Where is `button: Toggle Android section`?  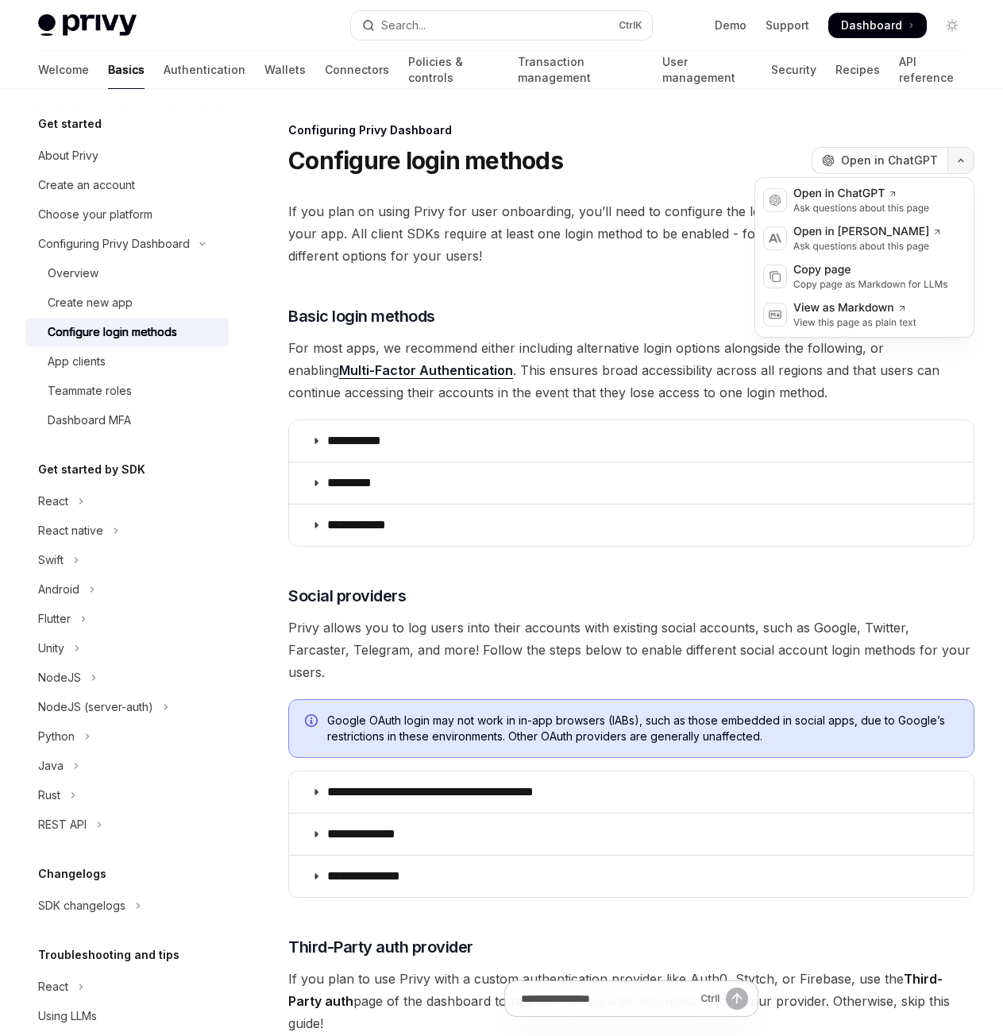
button: Toggle Android section is located at coordinates (127, 589).